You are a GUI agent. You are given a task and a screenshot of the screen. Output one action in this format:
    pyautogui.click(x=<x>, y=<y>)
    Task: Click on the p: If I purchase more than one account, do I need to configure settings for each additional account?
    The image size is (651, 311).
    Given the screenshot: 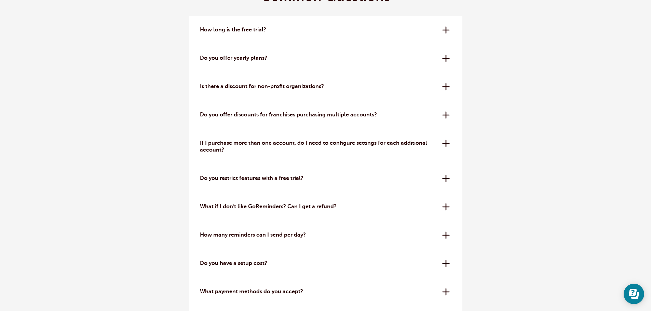 What is the action you would take?
    pyautogui.click(x=318, y=147)
    